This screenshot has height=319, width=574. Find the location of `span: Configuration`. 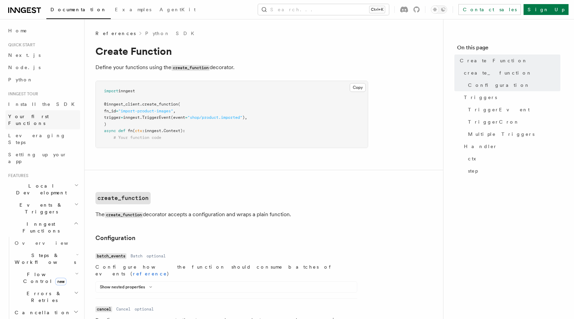

span: Configuration is located at coordinates (499, 85).